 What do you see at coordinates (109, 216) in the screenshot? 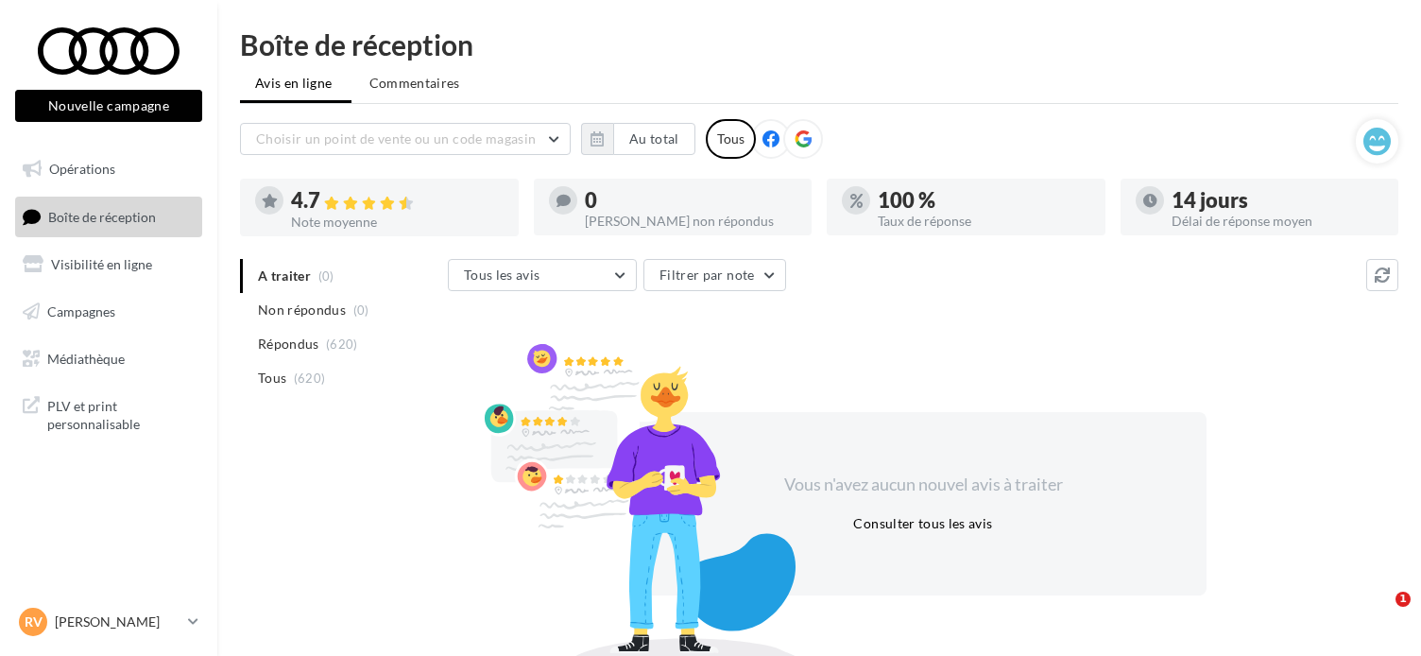
I see `a: Boîte de réception` at bounding box center [109, 216].